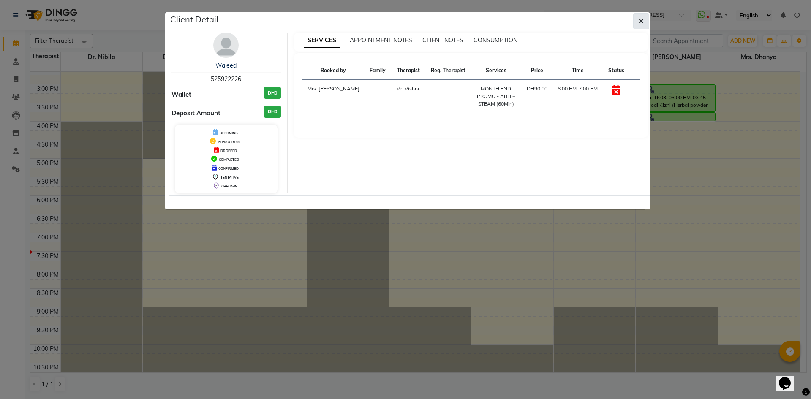  What do you see at coordinates (229, 186) in the screenshot?
I see `span: CHECK-IN` at bounding box center [229, 186].